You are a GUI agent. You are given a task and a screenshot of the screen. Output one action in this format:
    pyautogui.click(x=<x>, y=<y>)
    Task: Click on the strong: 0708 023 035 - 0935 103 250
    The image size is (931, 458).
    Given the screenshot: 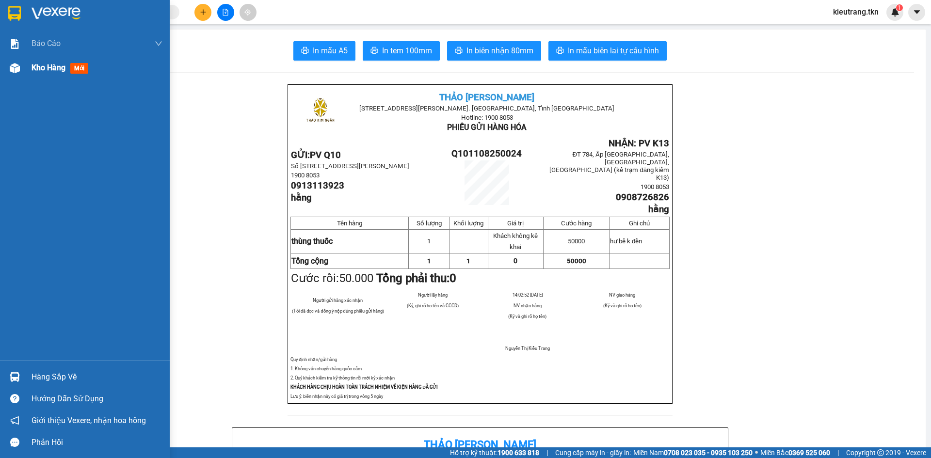 What is the action you would take?
    pyautogui.click(x=708, y=453)
    